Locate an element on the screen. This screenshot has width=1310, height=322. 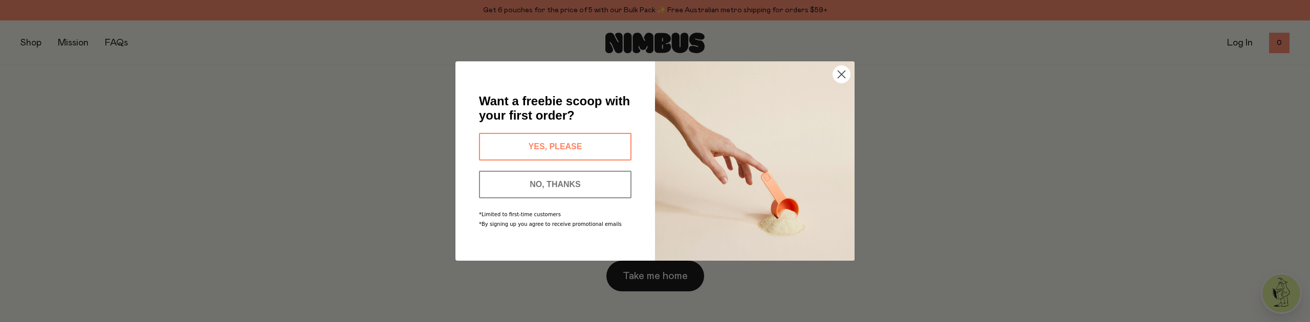
span: *Limited to first-time customers is located at coordinates (520, 214).